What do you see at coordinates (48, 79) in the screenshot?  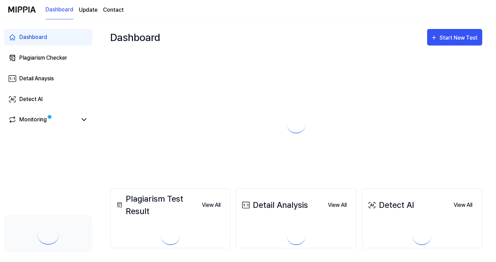 I see `a: Detail Anaysis` at bounding box center [48, 79].